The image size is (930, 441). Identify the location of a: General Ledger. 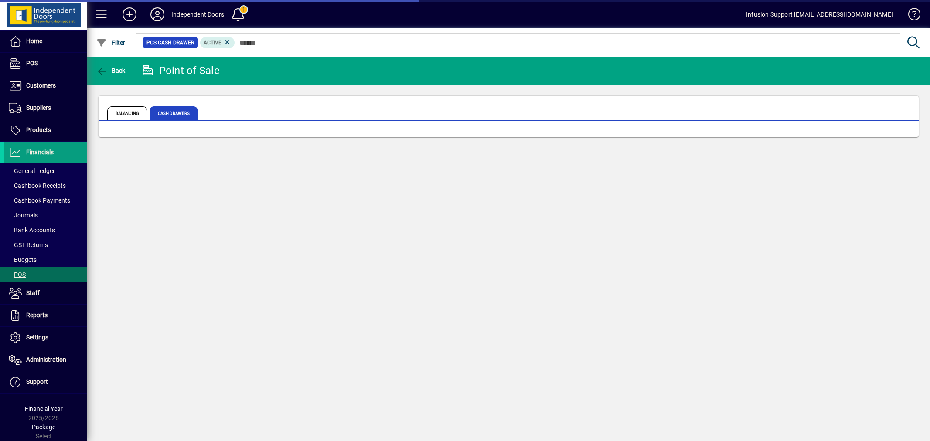
(46, 171).